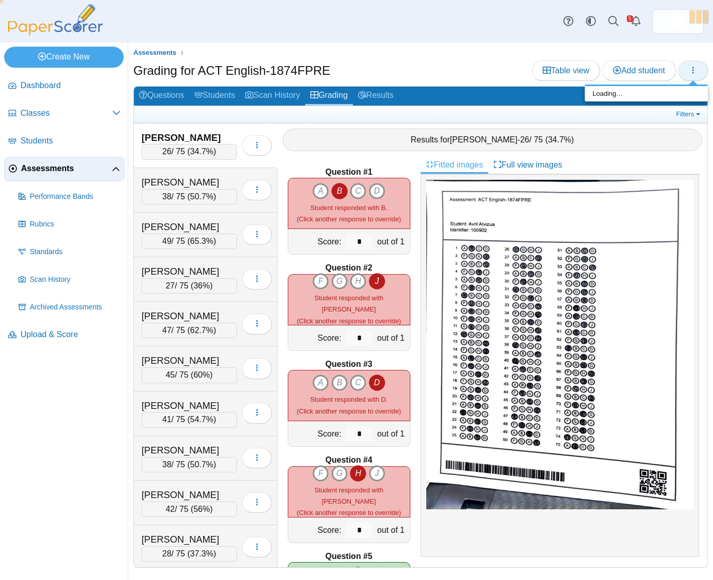  What do you see at coordinates (678, 22) in the screenshot?
I see `span: Luisa Elena Perez Matias` at bounding box center [678, 22].